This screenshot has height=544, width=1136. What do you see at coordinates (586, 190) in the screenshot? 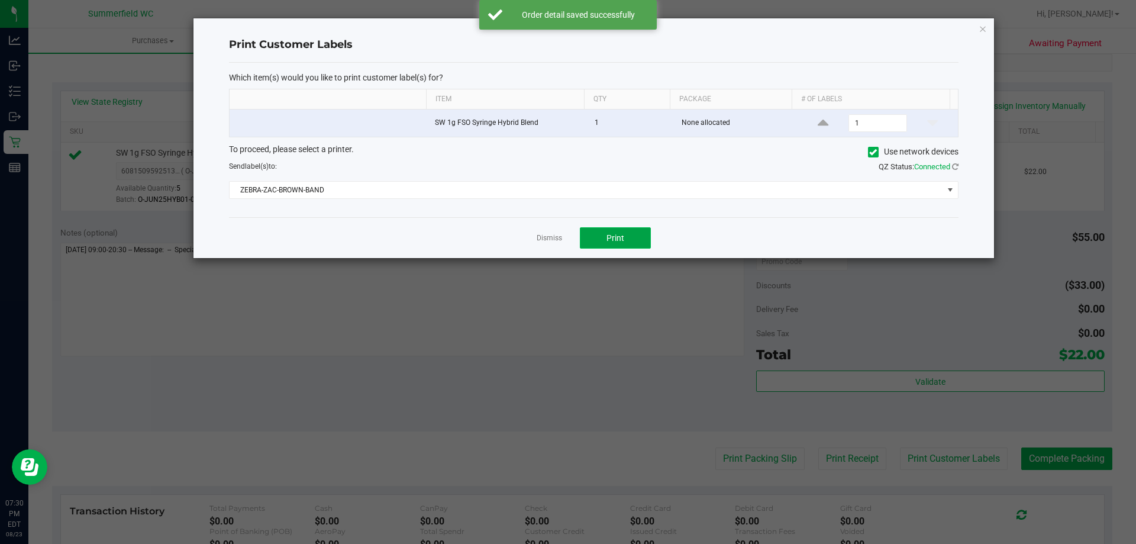
I see `span: ZEBRA-ZAC-BROWN-BAND` at bounding box center [586, 190].